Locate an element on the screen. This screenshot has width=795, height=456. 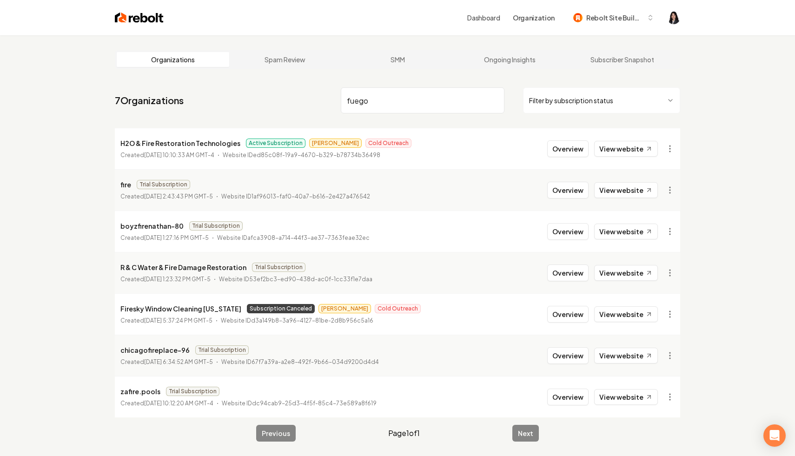
p: Website ID 53ef2bc3-ed90-438d-ac0f-1cc33f1e7daa is located at coordinates (296, 279).